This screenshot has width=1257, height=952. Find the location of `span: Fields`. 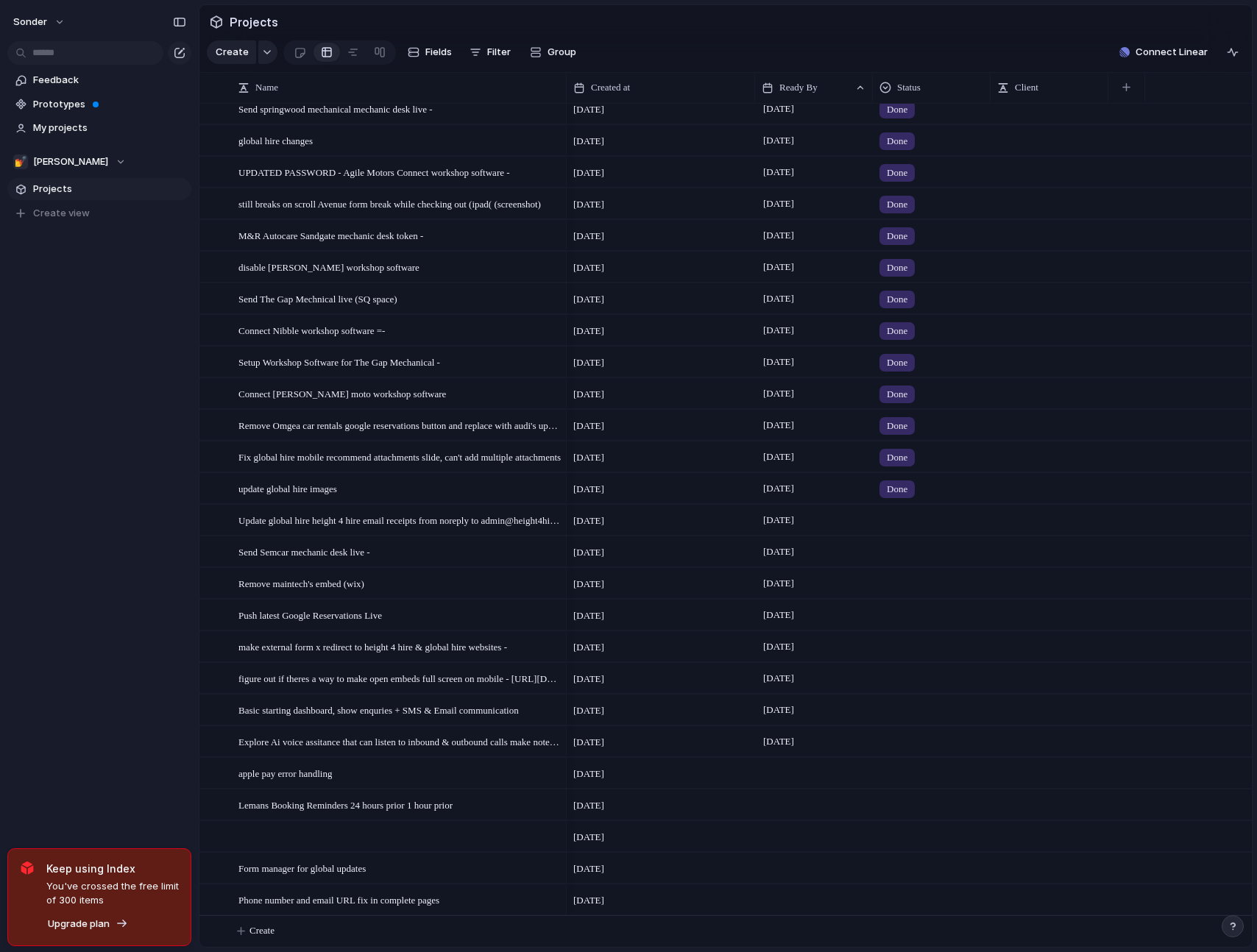

span: Fields is located at coordinates (439, 52).